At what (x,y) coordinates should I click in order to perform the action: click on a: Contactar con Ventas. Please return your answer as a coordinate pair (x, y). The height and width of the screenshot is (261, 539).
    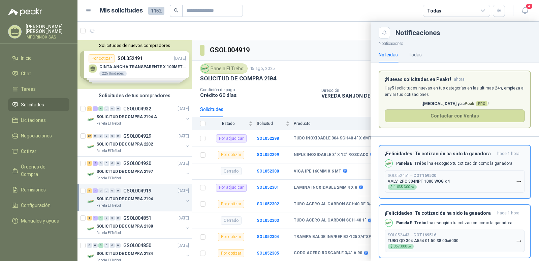
    Looking at the image, I should click on (455, 116).